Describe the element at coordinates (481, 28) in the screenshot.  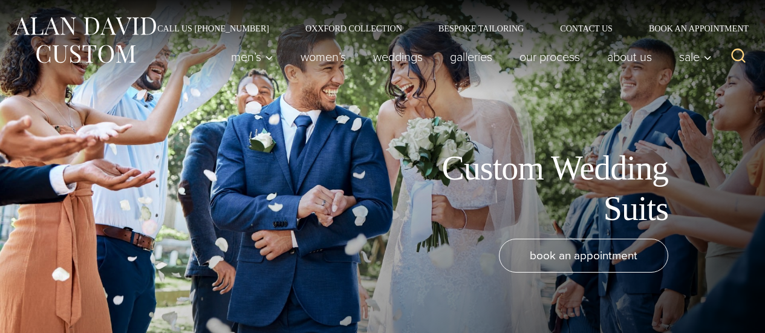
I see `a: Bespoke Tailoring` at that location.